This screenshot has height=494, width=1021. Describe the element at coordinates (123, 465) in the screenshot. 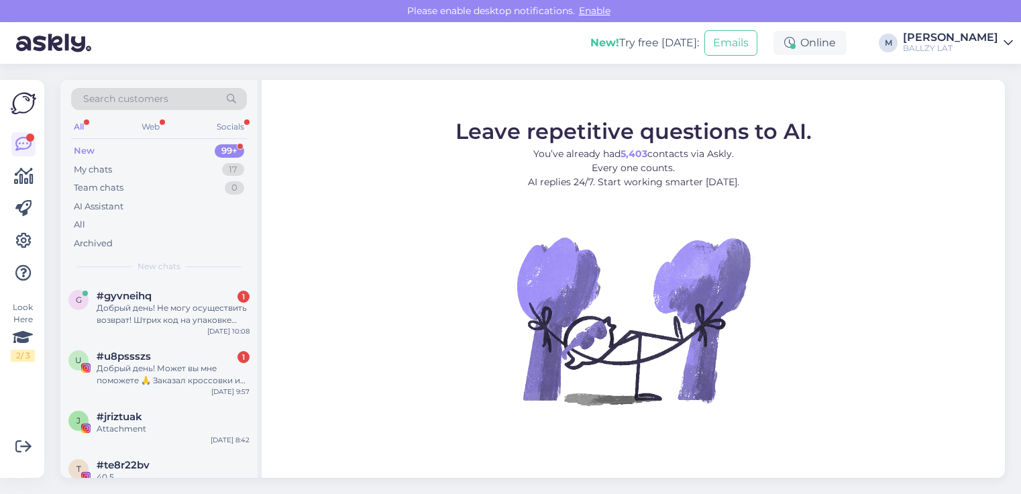

I see `span: #te8r22bv` at that location.